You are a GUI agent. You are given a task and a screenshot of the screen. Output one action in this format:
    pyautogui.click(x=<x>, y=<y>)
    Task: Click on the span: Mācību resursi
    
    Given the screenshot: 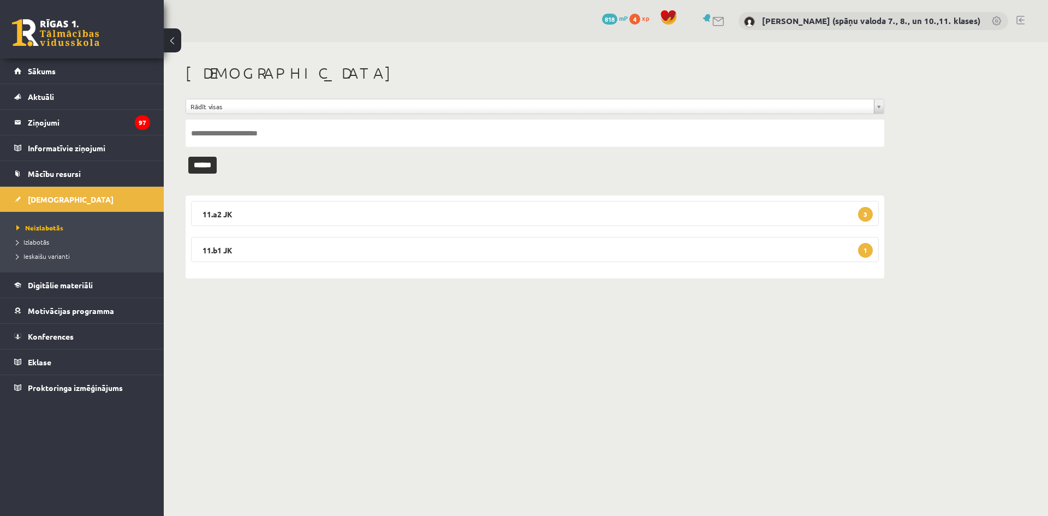 What is the action you would take?
    pyautogui.click(x=54, y=174)
    